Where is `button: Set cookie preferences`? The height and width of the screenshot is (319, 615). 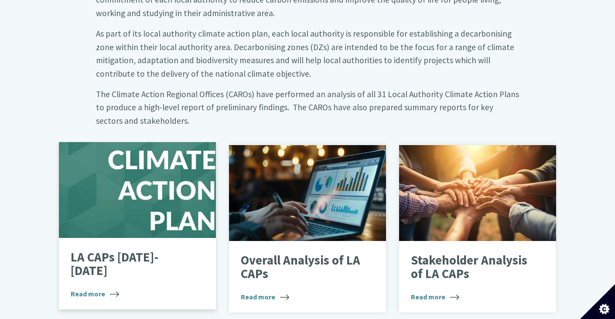
button: Set cookie preferences is located at coordinates (597, 302).